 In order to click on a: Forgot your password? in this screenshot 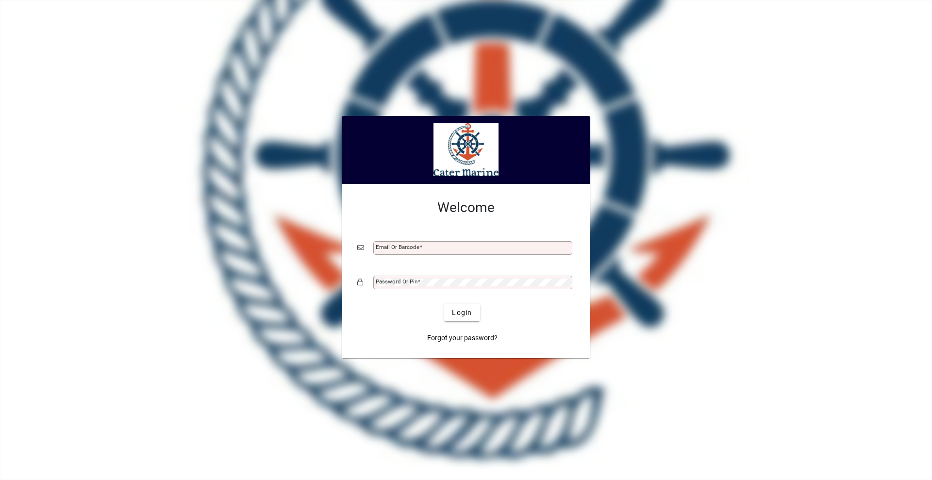, I will do `click(462, 338)`.